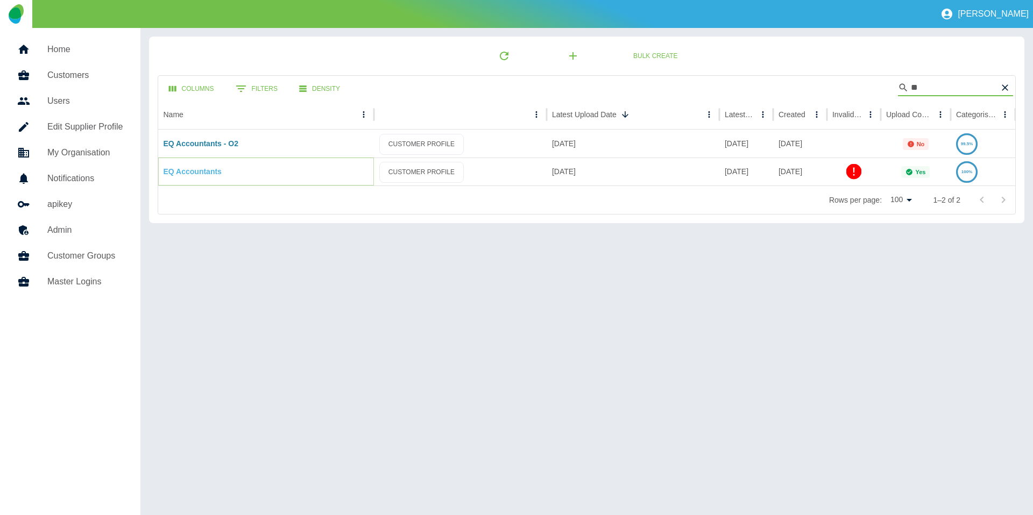 This screenshot has height=515, width=1033. What do you see at coordinates (967, 172) in the screenshot?
I see `a: 100%` at bounding box center [967, 172].